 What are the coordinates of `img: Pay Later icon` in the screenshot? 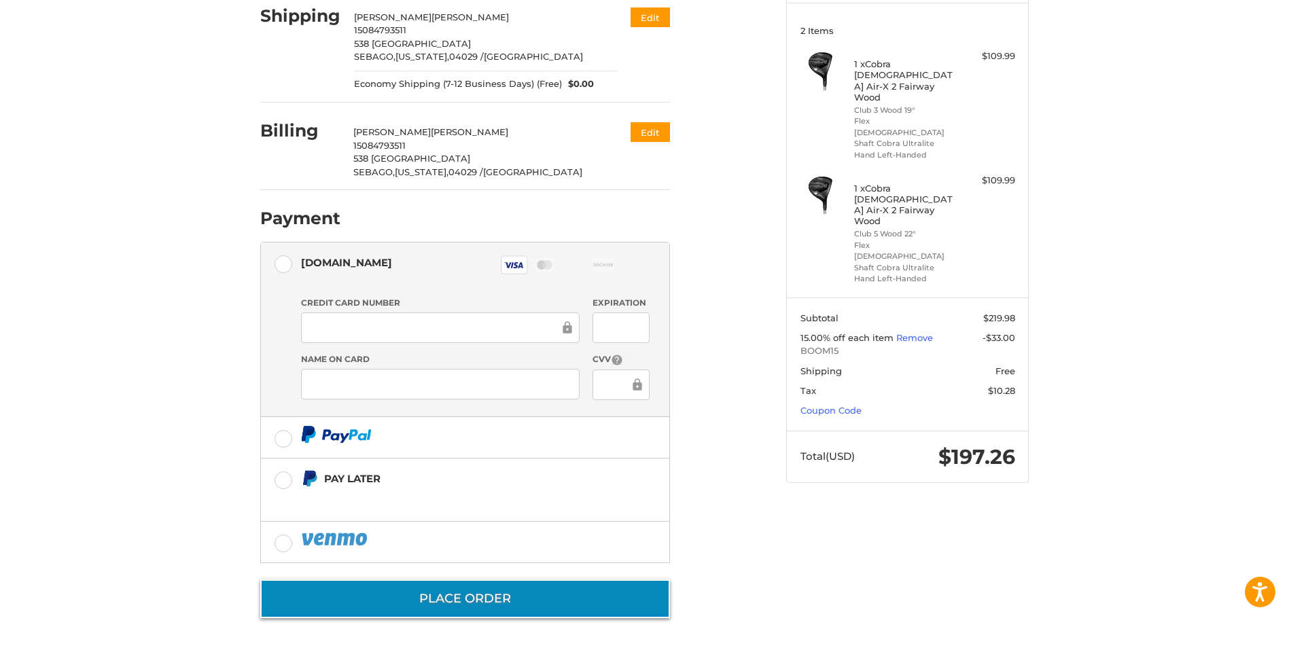 It's located at (309, 478).